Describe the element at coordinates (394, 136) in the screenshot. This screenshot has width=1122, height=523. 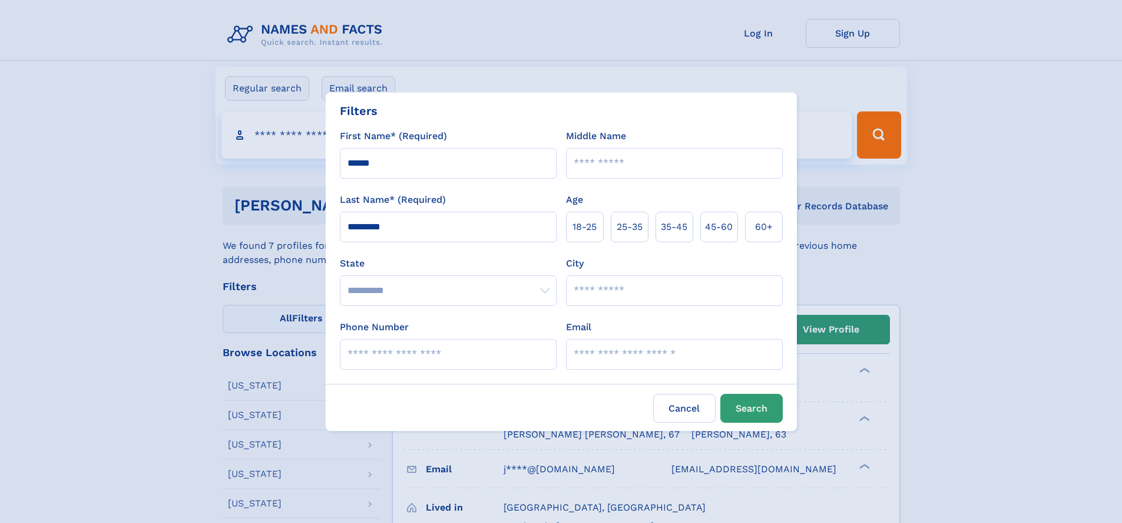
I see `label: First Name* (Required)` at that location.